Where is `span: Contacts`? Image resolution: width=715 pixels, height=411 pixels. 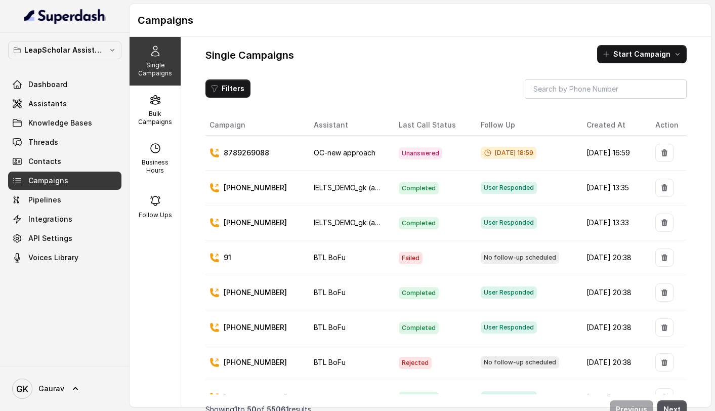 span: Contacts is located at coordinates (45, 161).